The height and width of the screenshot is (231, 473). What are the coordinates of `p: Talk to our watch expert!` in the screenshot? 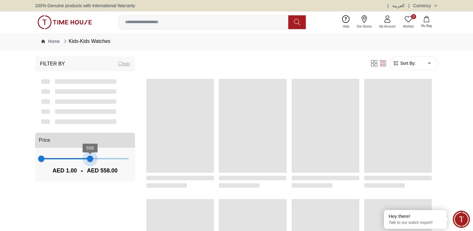 It's located at (415, 222).